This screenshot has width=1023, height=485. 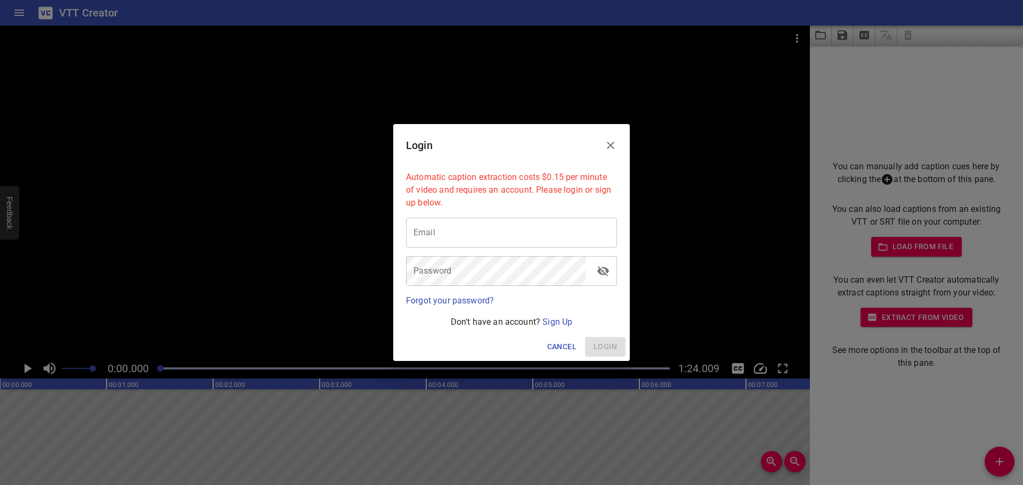 What do you see at coordinates (512, 322) in the screenshot?
I see `p: Don't have an account?` at bounding box center [512, 322].